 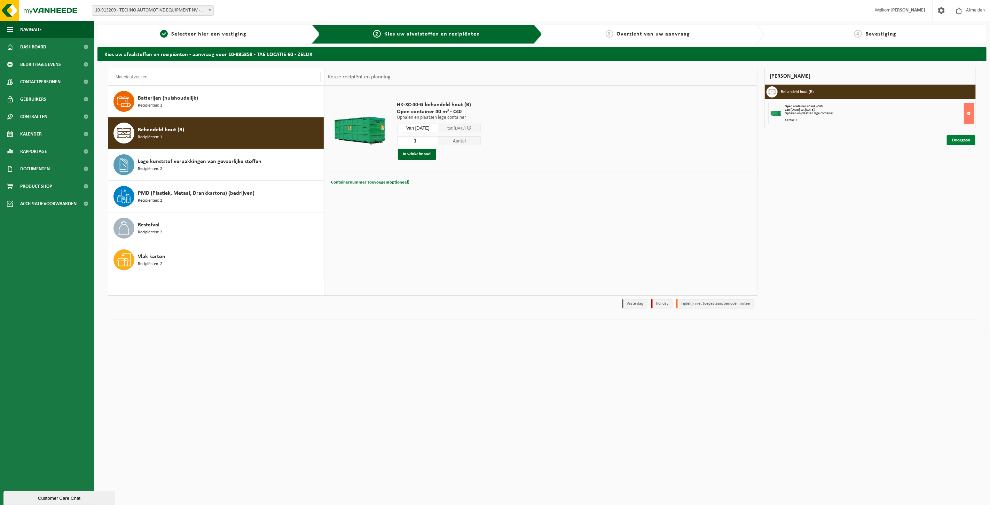 What do you see at coordinates (662, 304) in the screenshot?
I see `li: Holiday` at bounding box center [662, 304].